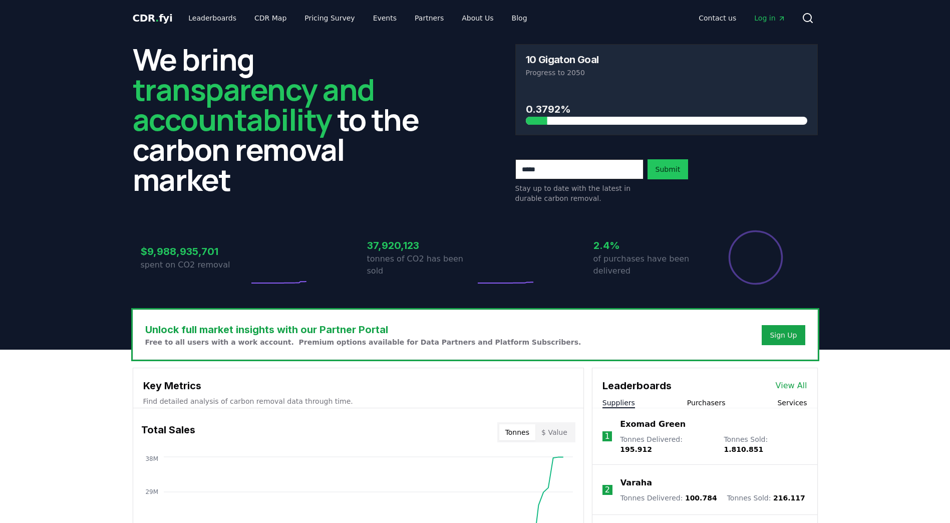 The width and height of the screenshot is (950, 523). Describe the element at coordinates (195, 251) in the screenshot. I see `h3: $9,988,935,701` at that location.